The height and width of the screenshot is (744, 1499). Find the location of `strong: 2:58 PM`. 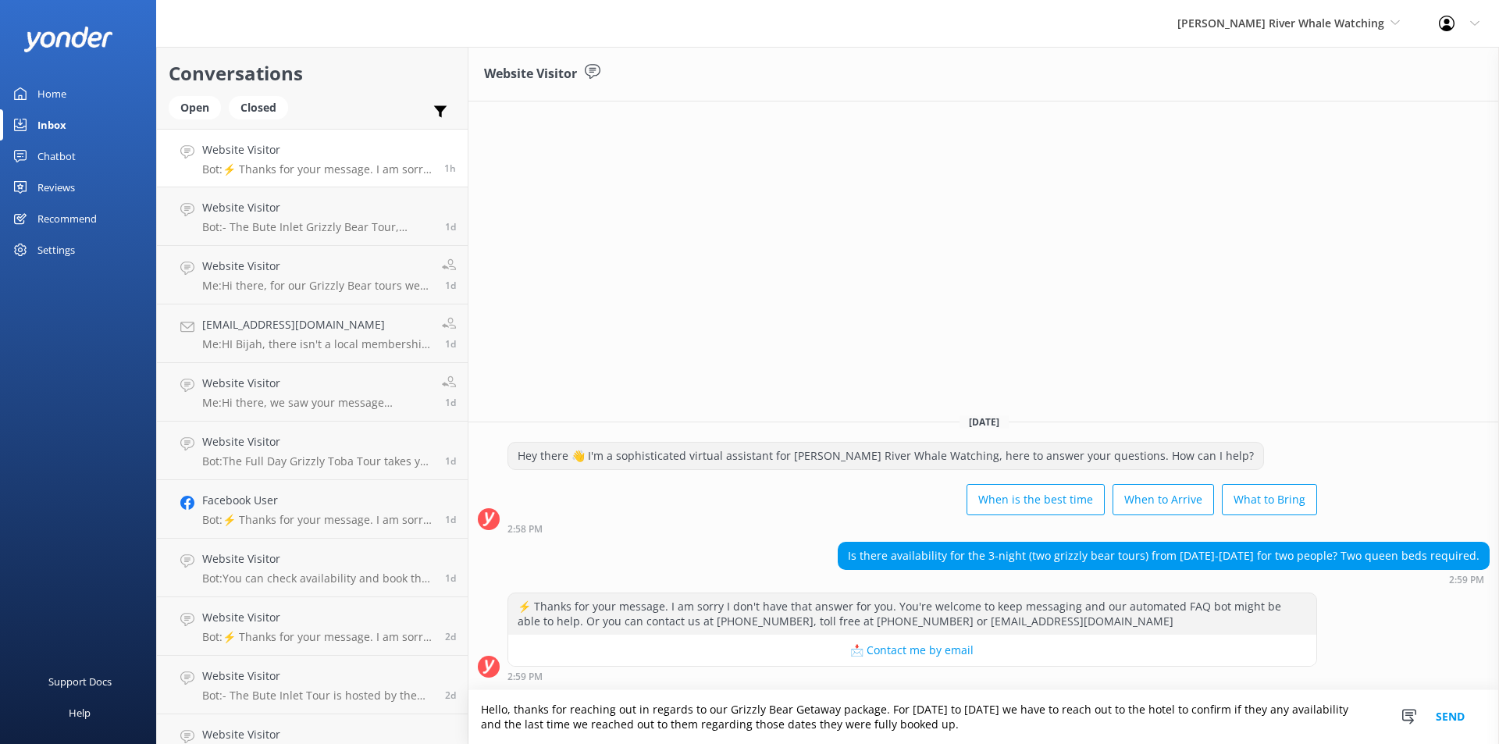

strong: 2:58 PM is located at coordinates (525, 529).